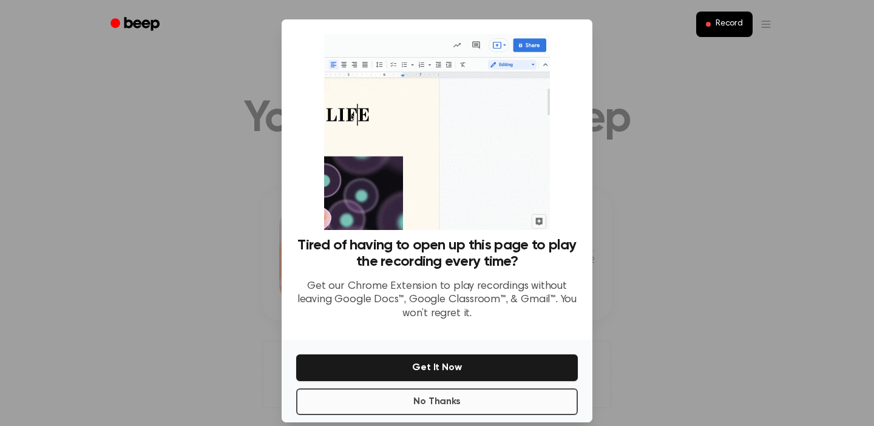 The width and height of the screenshot is (874, 426). What do you see at coordinates (437, 254) in the screenshot?
I see `h3: Tired of having to open up this page to play the recording every time?` at bounding box center [437, 254].